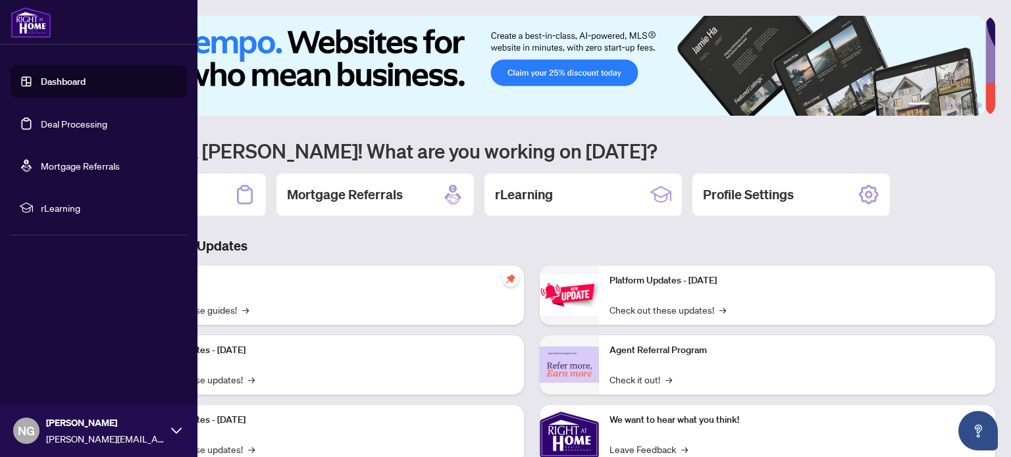 The image size is (1011, 457). What do you see at coordinates (918, 105) in the screenshot?
I see `button: 1` at bounding box center [918, 105].